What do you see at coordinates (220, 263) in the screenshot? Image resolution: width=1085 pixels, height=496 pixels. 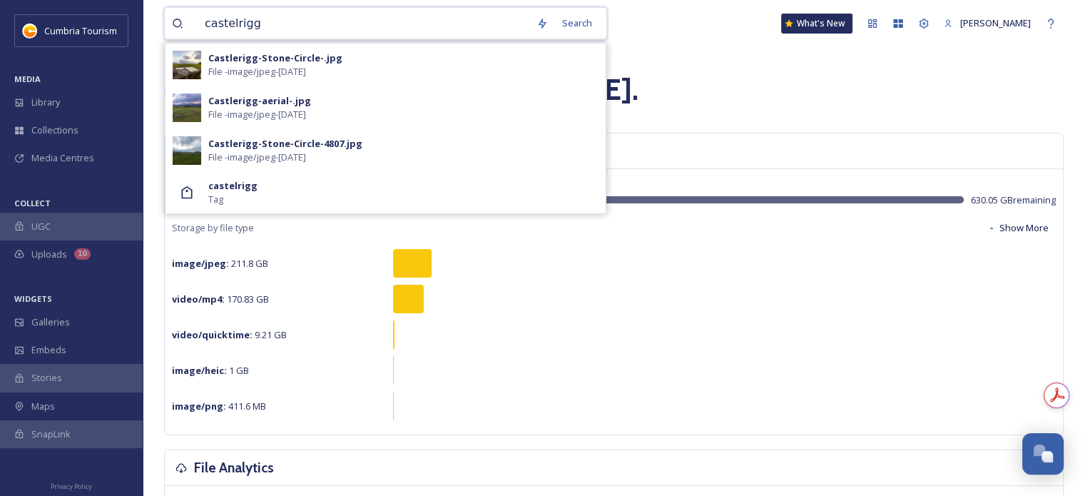 I see `span: 211.8 GB` at bounding box center [220, 263].